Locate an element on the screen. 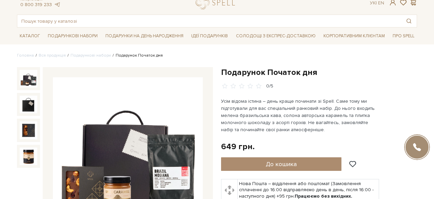  li: Подарунок Початок дня is located at coordinates (137, 56).